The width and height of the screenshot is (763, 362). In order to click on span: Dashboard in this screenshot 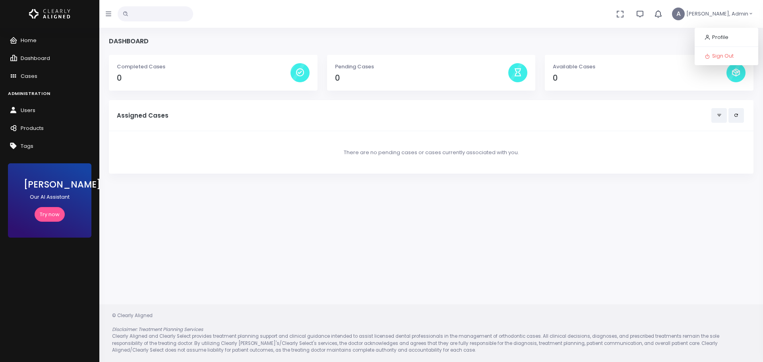, I will do `click(35, 58)`.